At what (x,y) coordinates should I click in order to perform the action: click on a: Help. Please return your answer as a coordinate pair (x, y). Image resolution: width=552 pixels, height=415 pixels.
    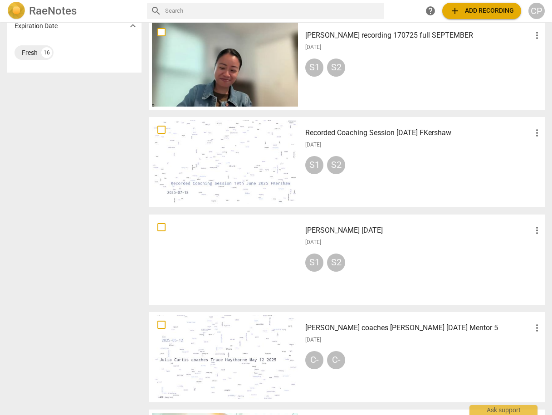
    Looking at the image, I should click on (431, 11).